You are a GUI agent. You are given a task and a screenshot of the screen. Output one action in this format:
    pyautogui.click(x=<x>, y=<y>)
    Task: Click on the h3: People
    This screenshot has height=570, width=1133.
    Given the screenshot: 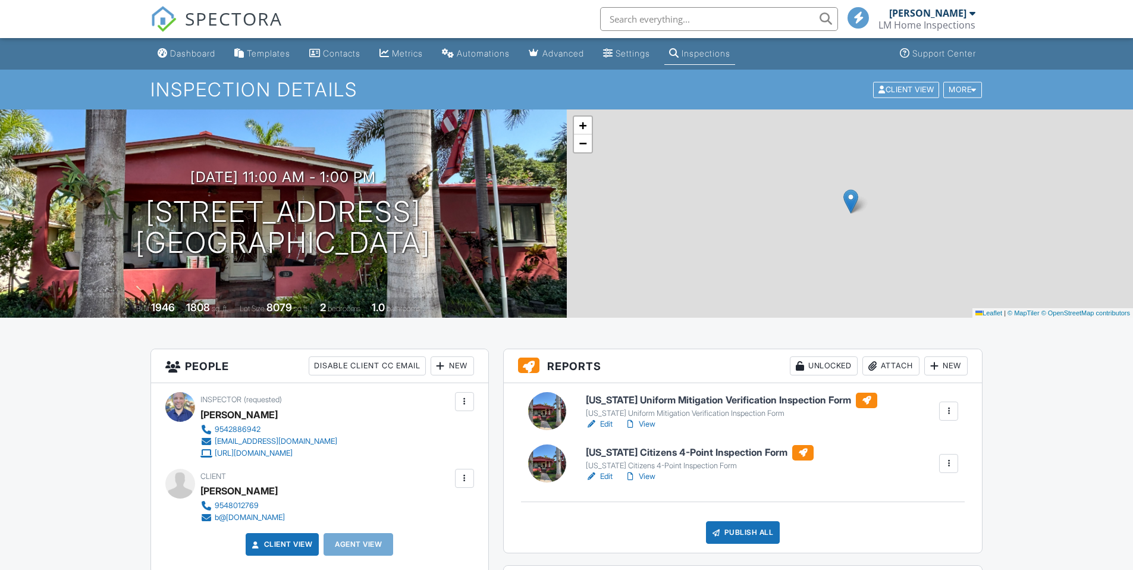 What is the action you would take?
    pyautogui.click(x=320, y=366)
    